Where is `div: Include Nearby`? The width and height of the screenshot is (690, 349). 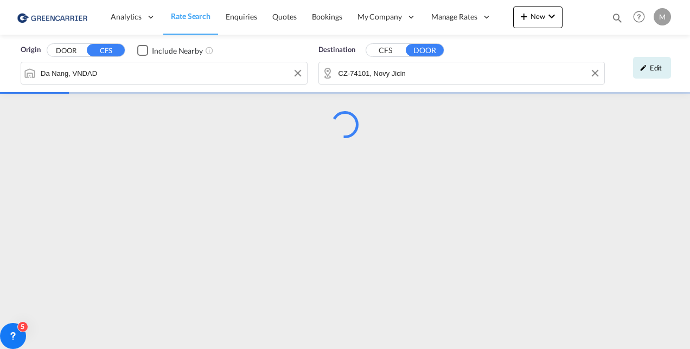 div: Include Nearby is located at coordinates (177, 51).